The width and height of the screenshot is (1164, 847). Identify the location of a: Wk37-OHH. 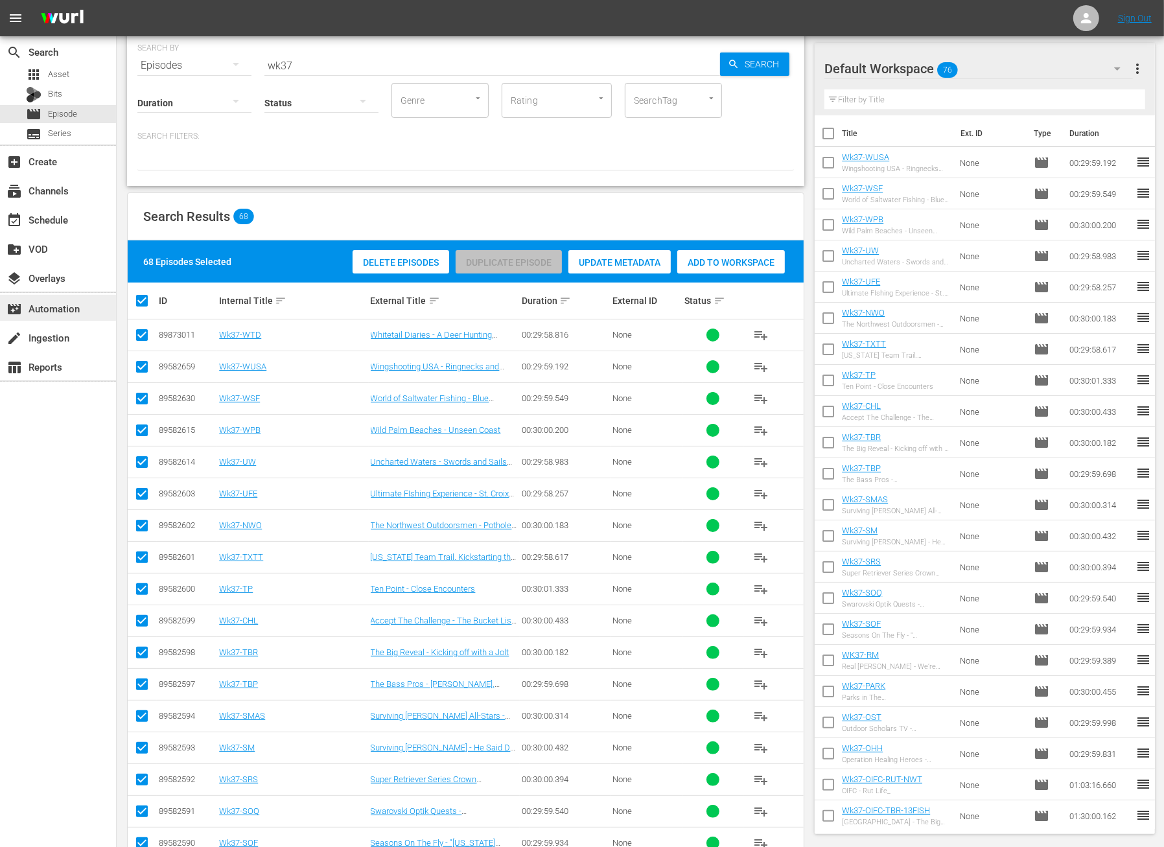
(862, 748).